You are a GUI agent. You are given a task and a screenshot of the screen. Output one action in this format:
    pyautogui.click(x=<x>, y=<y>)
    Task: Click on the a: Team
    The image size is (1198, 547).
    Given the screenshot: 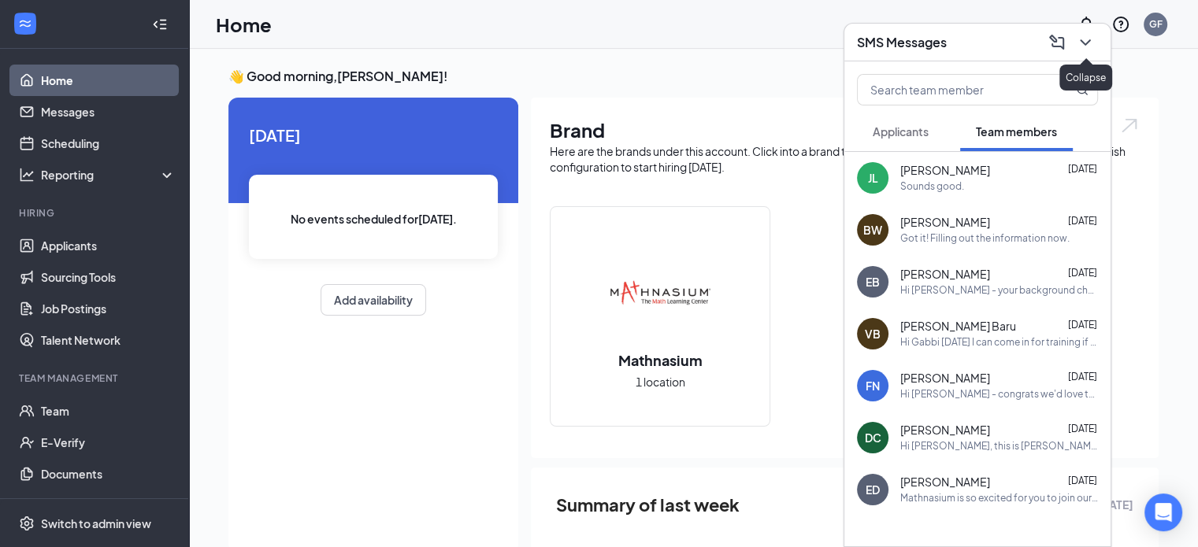 What is the action you would take?
    pyautogui.click(x=108, y=411)
    